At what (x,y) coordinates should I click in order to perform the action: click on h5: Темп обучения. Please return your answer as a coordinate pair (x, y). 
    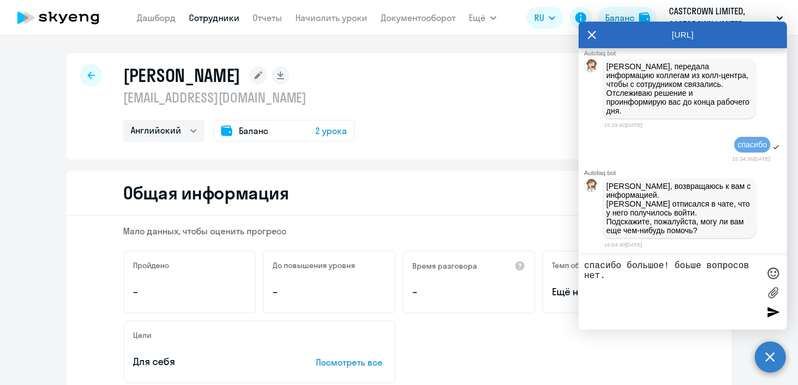
    Looking at the image, I should click on (578, 265).